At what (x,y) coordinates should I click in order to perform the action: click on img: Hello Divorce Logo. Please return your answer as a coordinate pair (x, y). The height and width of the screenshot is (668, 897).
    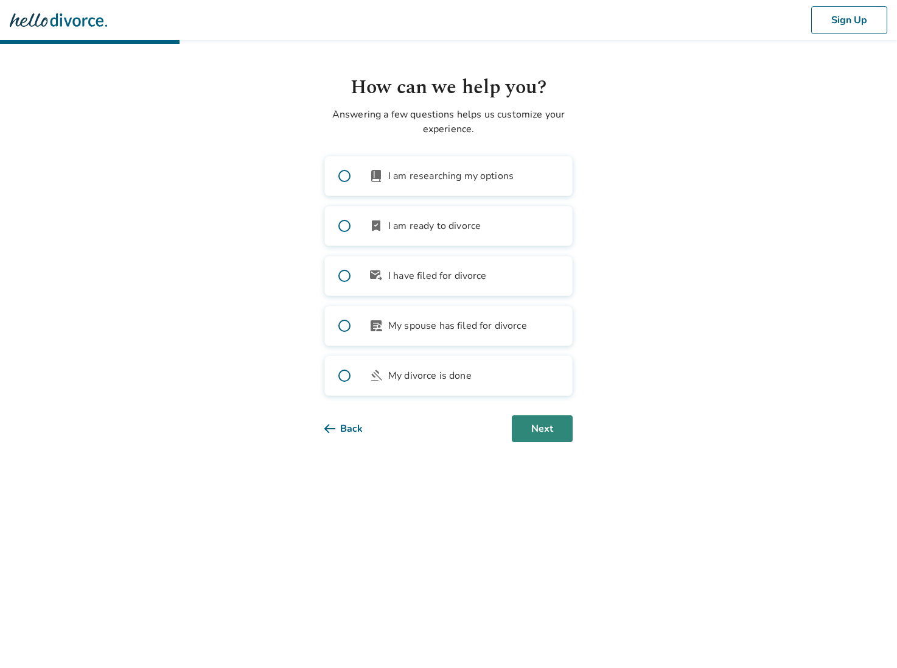
    Looking at the image, I should click on (58, 20).